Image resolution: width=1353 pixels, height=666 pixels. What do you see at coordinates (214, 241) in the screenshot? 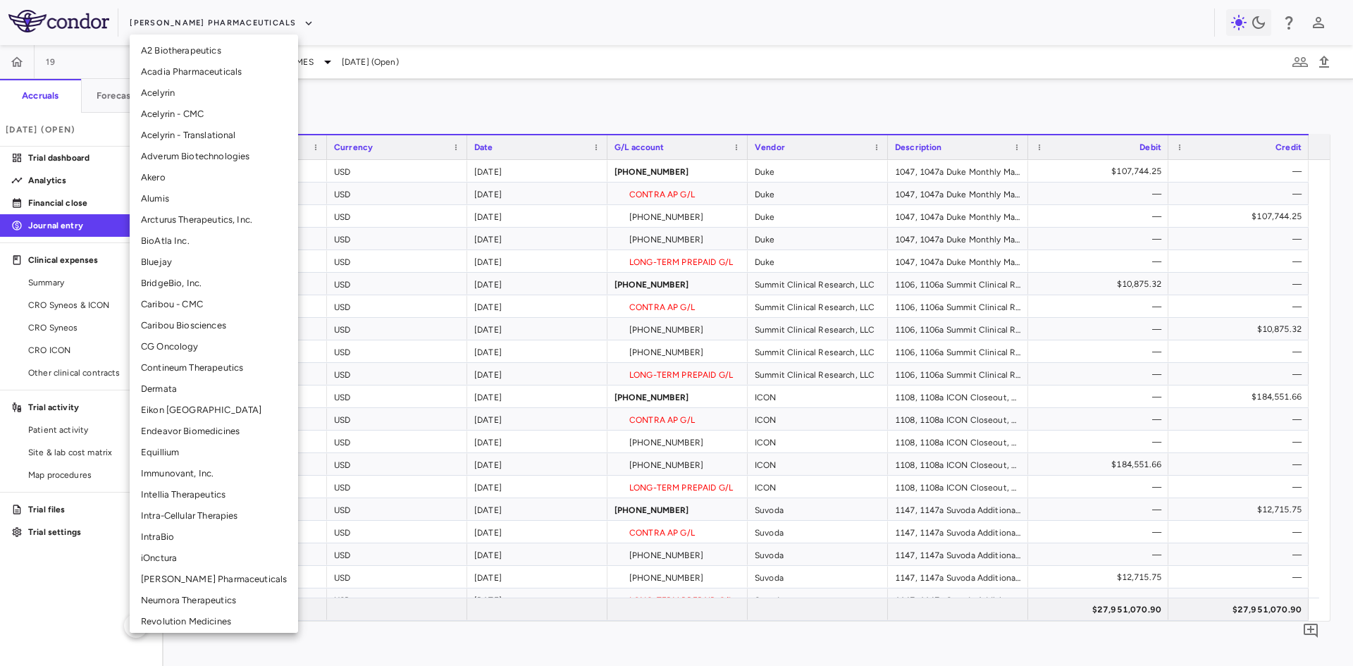
I see `li: BioAtla Inc.` at bounding box center [214, 241].